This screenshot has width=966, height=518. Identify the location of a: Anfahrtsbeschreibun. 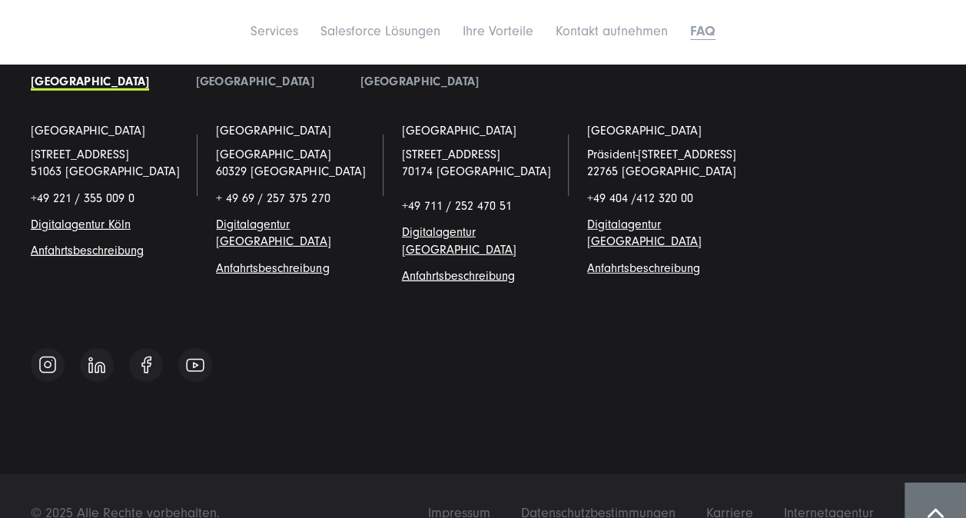
(269, 268).